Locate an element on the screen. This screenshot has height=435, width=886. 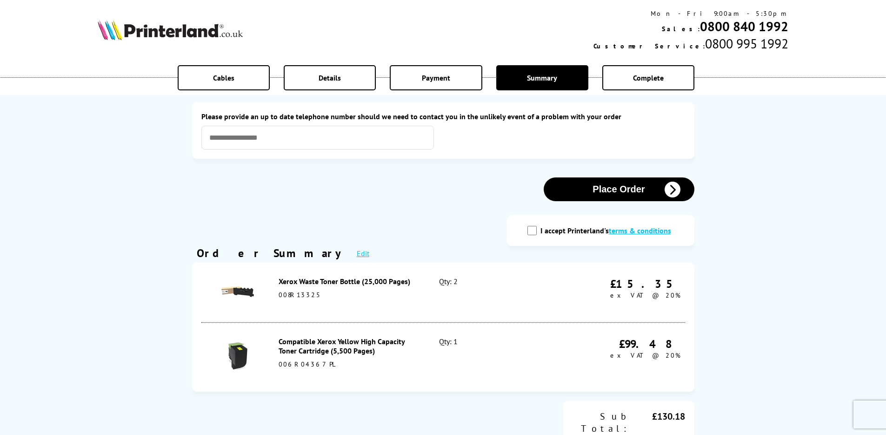
div: Xerox Waste Toner Bottle (25,000 Pages) is located at coordinates (349, 281).